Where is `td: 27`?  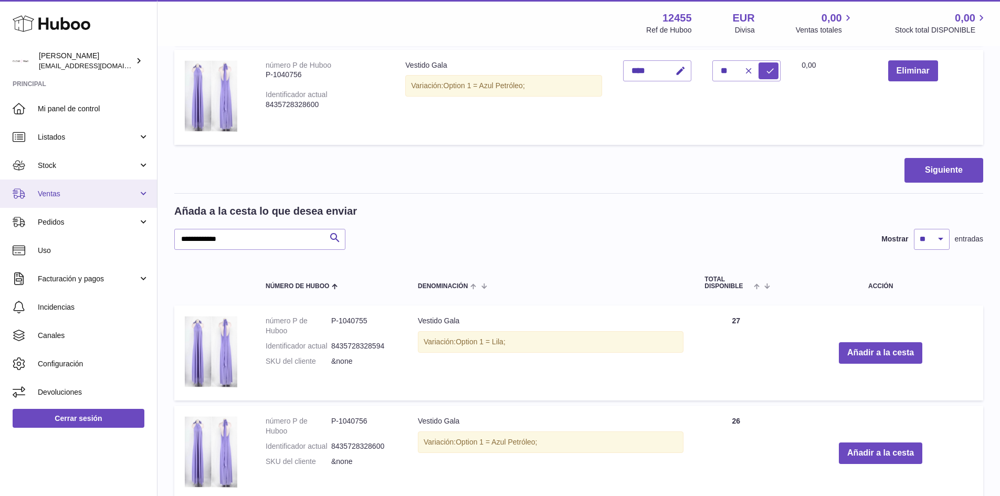
td: 27 is located at coordinates (736, 353).